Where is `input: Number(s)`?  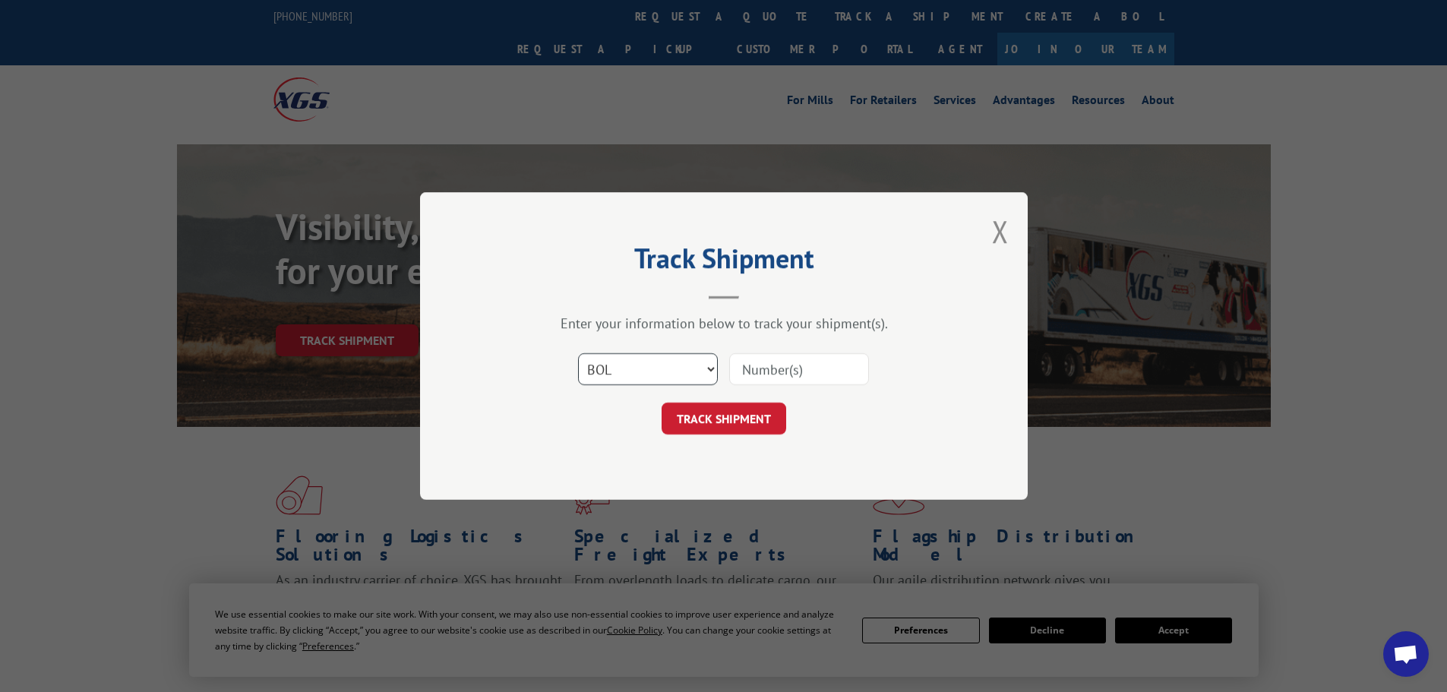
input: Number(s) is located at coordinates (799, 369).